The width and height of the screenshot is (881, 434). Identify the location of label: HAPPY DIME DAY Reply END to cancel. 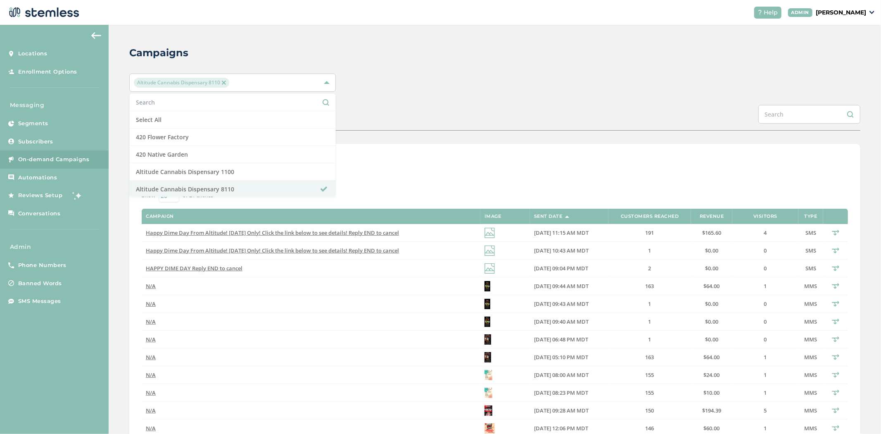
(311, 268).